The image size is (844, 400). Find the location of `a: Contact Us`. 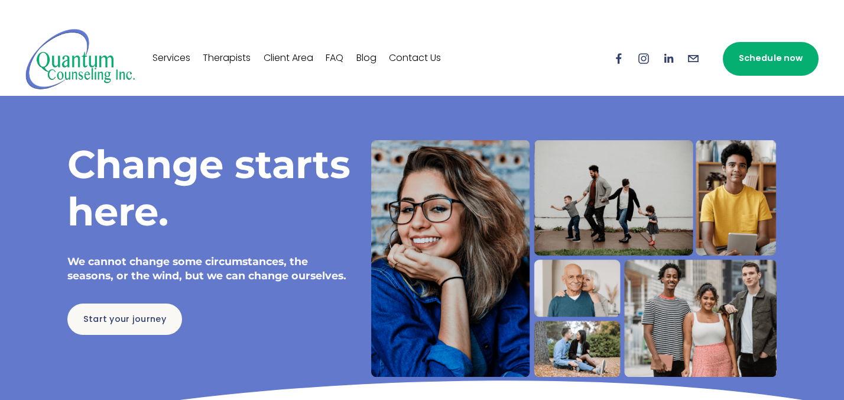

a: Contact Us is located at coordinates (415, 59).